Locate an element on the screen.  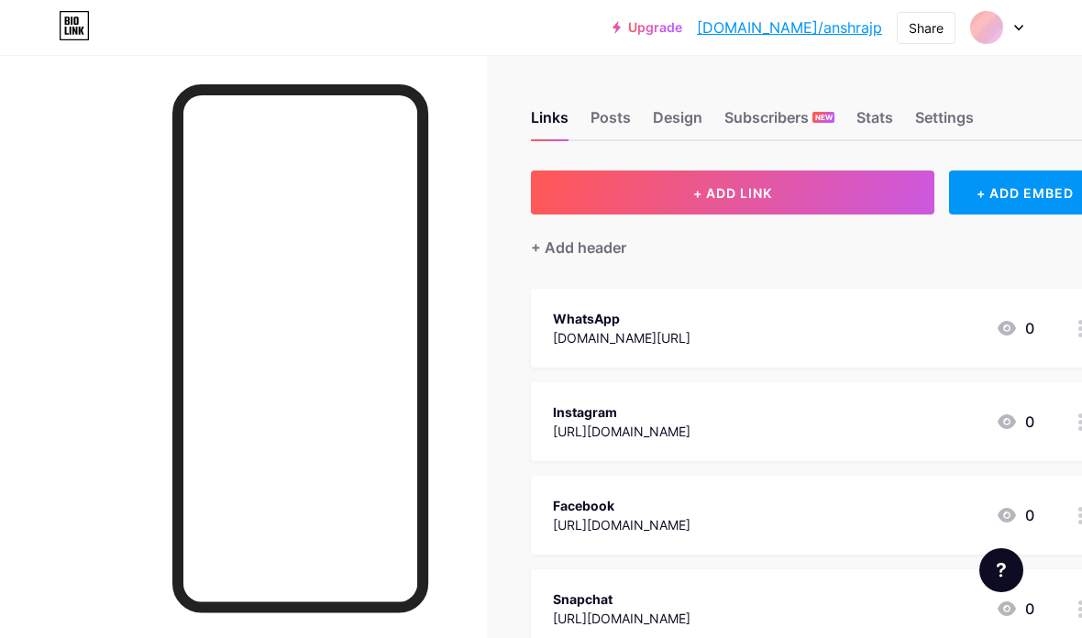
div: Settings is located at coordinates (944, 123).